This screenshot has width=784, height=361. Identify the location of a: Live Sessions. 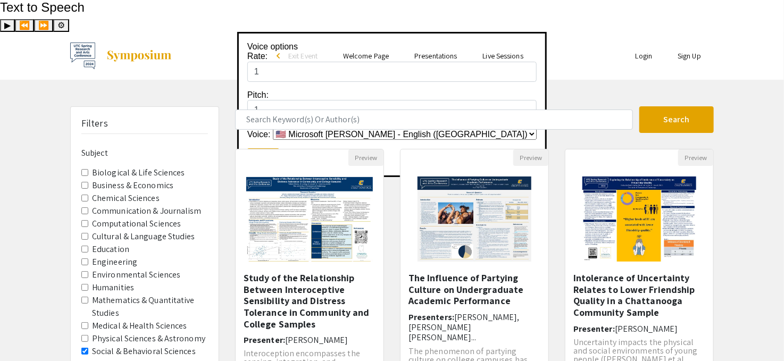
(503, 56).